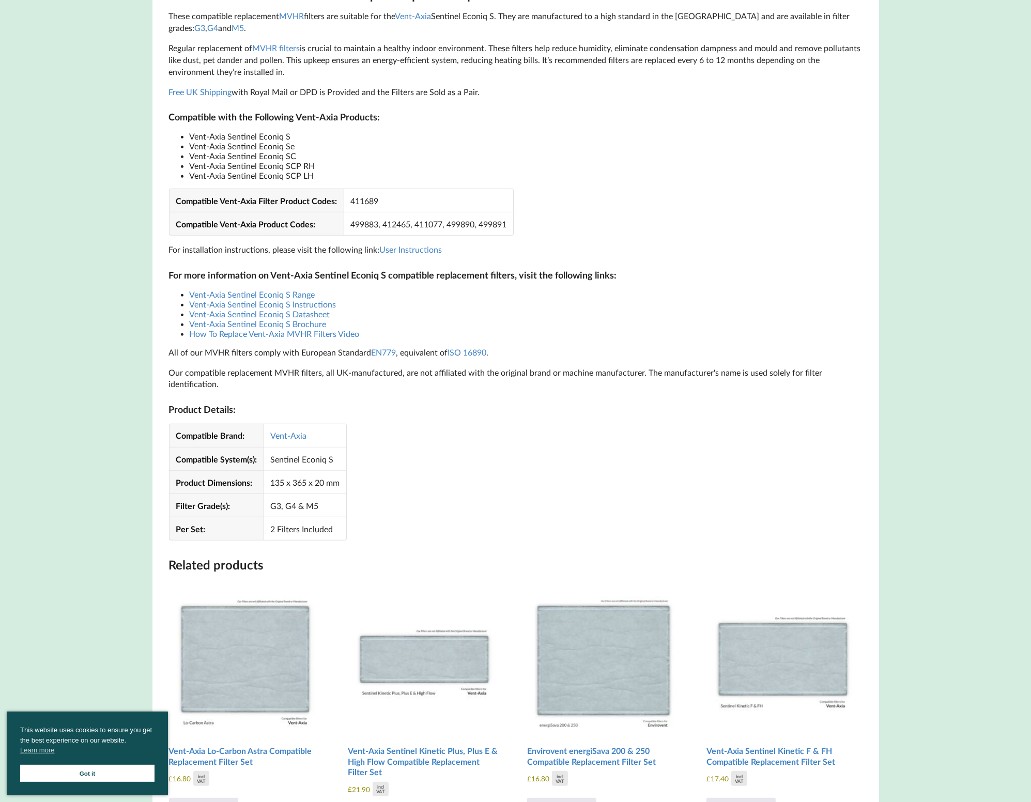 The image size is (1031, 802). I want to click on td: 135 x 365 x 20 mm, so click(305, 482).